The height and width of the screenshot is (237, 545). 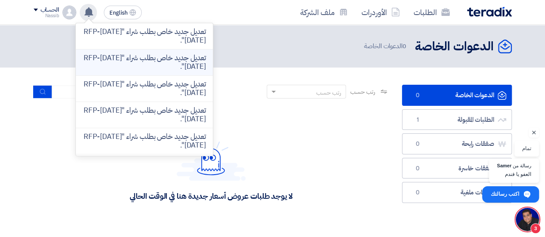 What do you see at coordinates (514, 174) in the screenshot?
I see `span: العفو يا فندم` at bounding box center [514, 174].